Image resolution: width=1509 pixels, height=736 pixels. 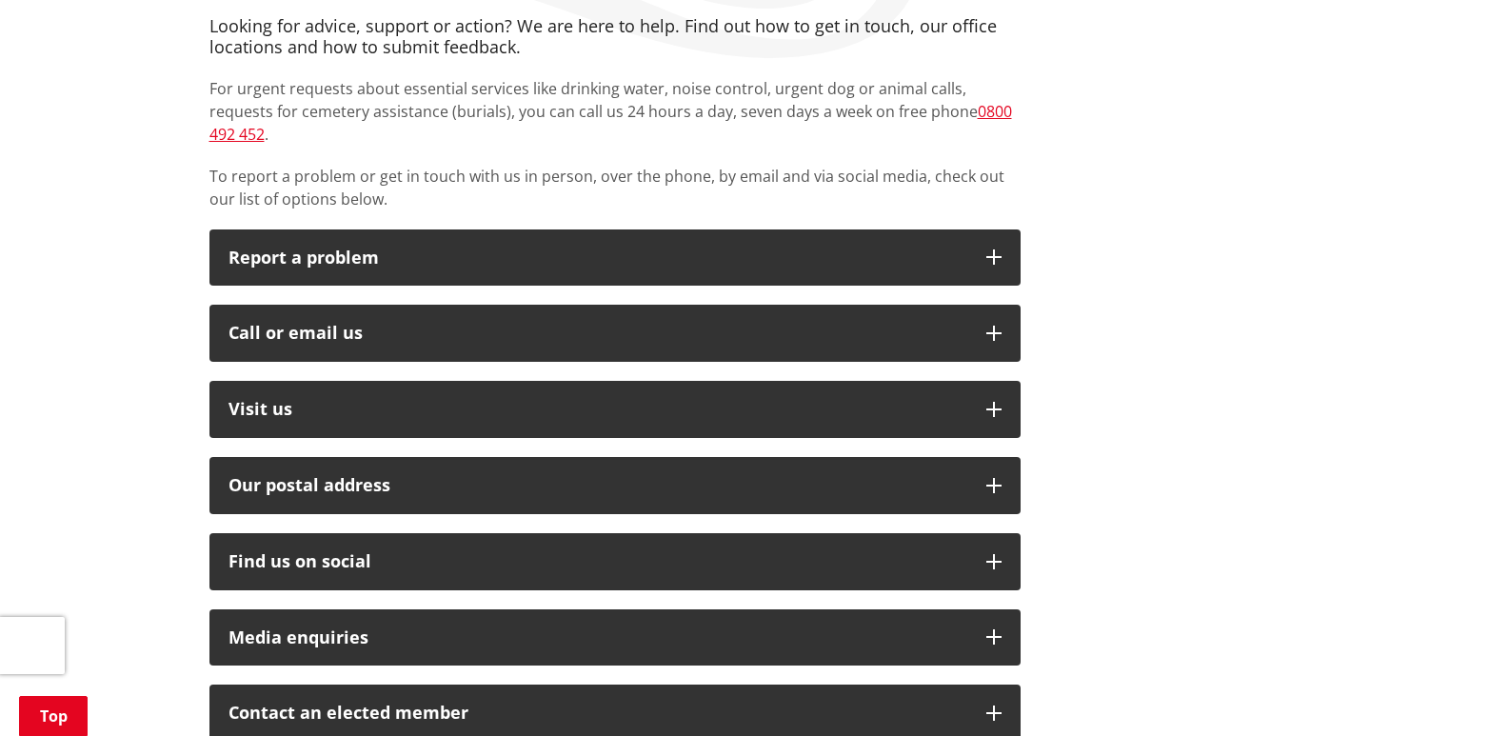 I want to click on button: Visit us, so click(x=615, y=409).